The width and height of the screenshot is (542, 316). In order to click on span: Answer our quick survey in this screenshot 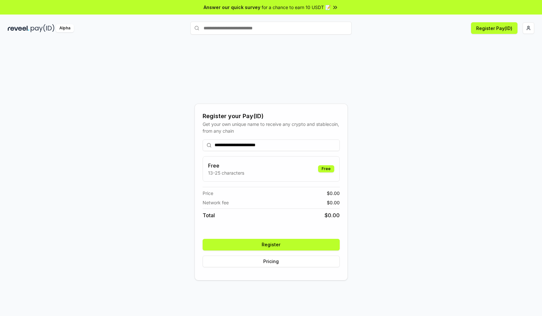, I will do `click(232, 7)`.